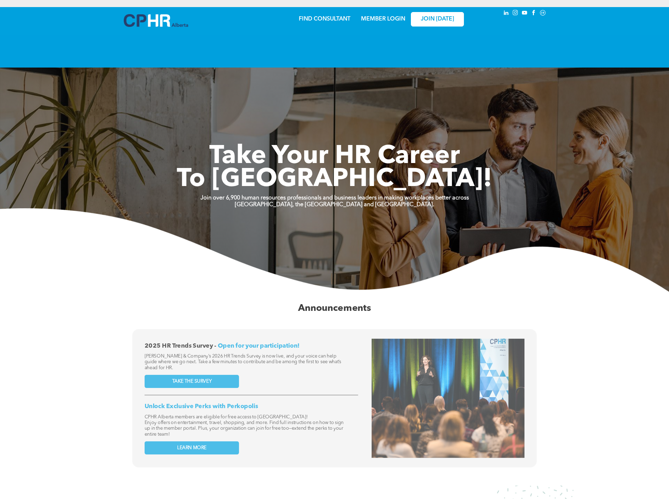 The width and height of the screenshot is (669, 499). I want to click on a: instagram, so click(516, 13).